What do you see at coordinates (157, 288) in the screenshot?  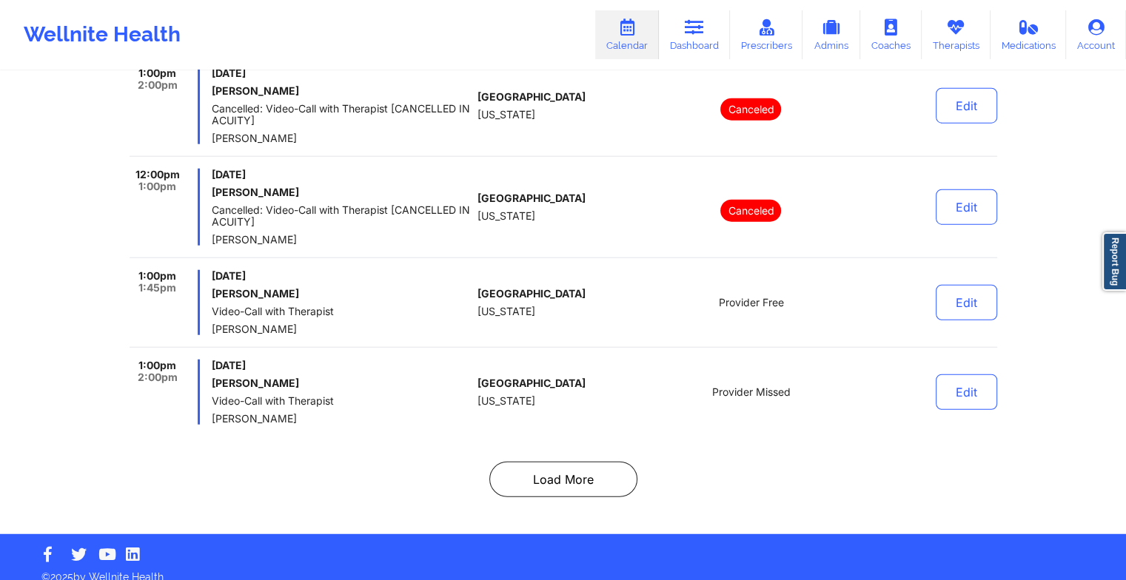 I see `span: 1:45pm` at bounding box center [157, 288].